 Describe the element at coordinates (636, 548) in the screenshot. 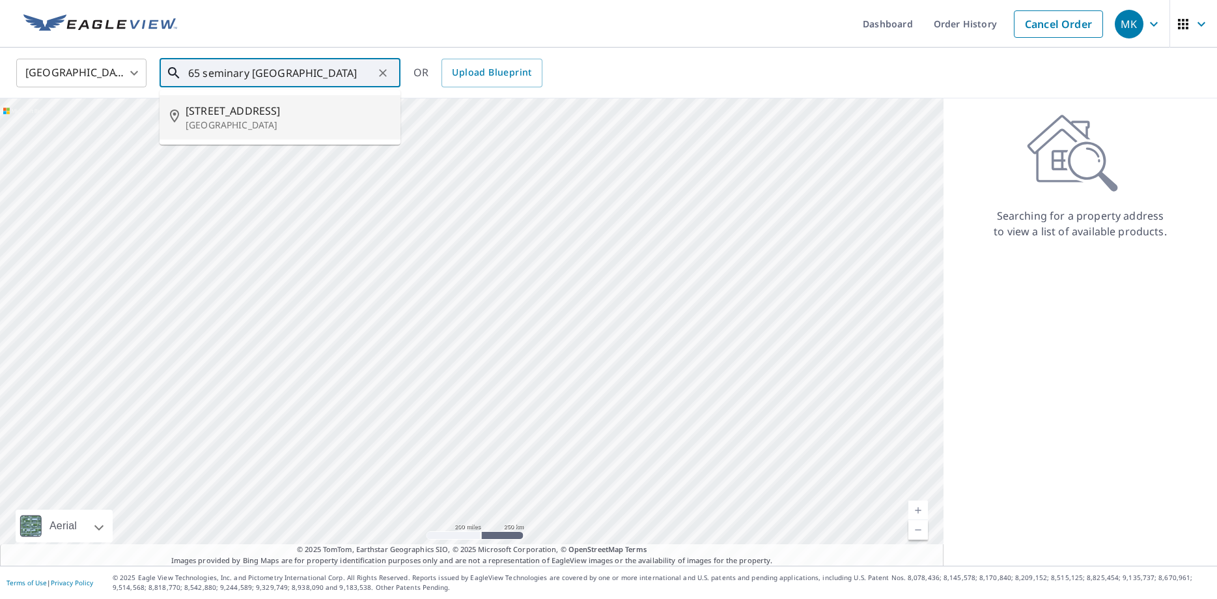

I see `a: Terms` at that location.